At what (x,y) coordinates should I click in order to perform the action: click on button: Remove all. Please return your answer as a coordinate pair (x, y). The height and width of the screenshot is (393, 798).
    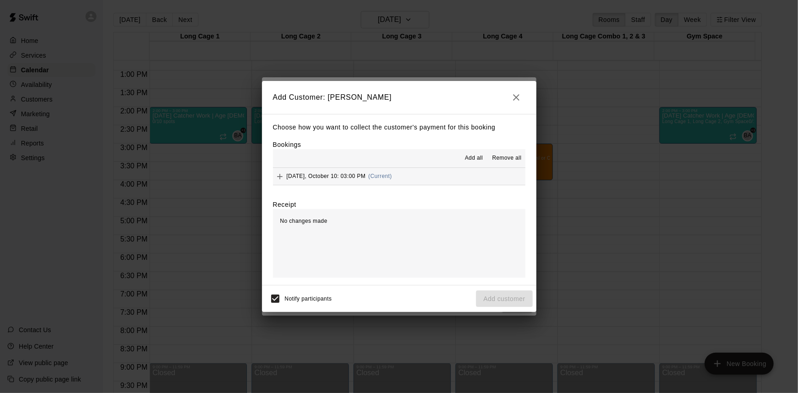
    Looking at the image, I should click on (507, 158).